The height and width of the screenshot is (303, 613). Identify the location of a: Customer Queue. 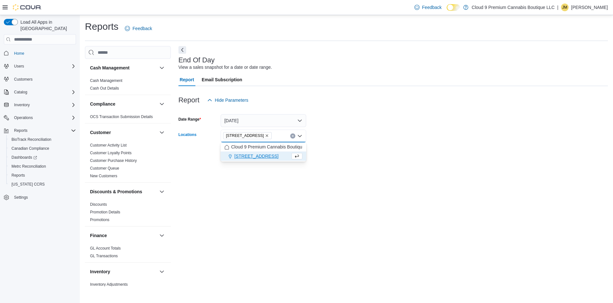
(104, 168).